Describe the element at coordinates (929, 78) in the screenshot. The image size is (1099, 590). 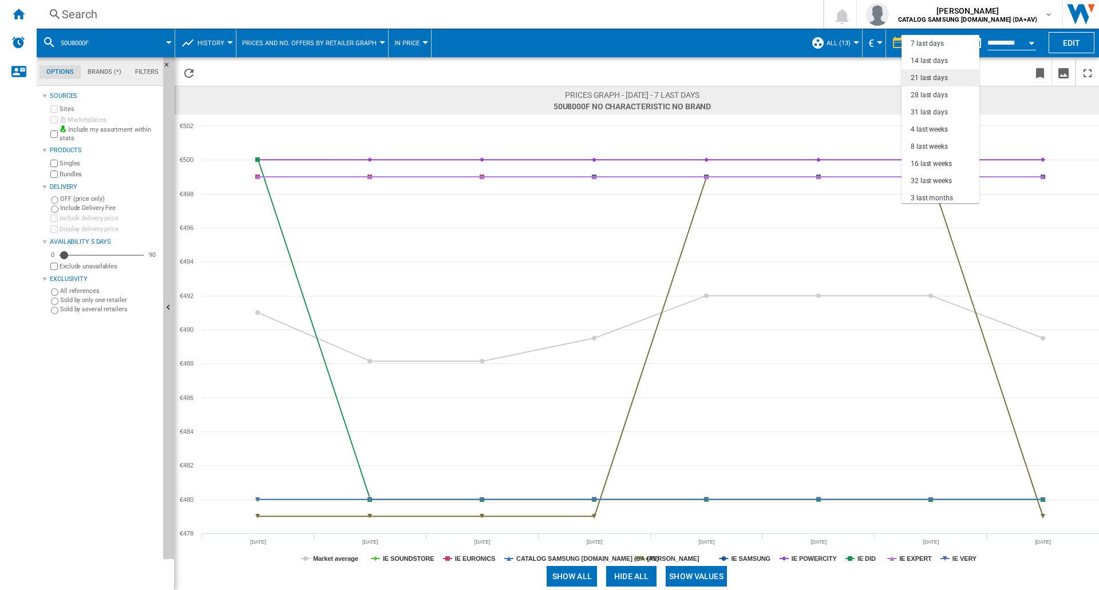
I see `div: 21 last days` at that location.